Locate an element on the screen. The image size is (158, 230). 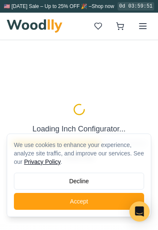
div: 0d 03:59:51 is located at coordinates (136, 6).